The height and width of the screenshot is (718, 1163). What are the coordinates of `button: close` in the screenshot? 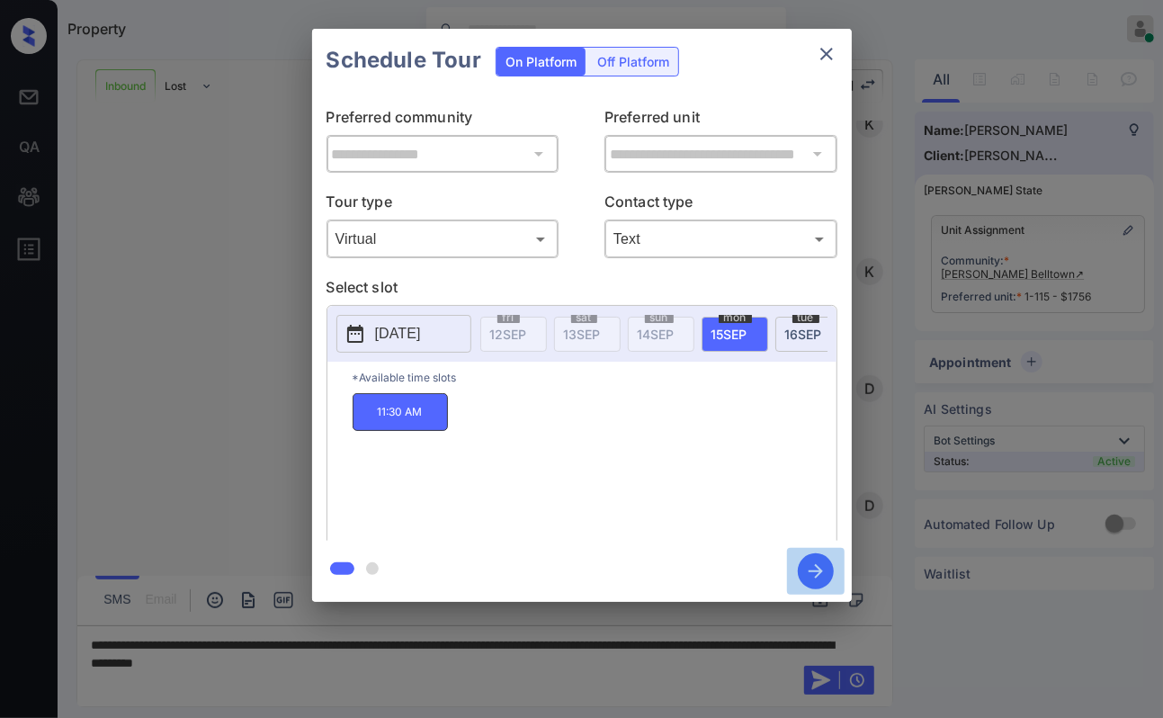 It's located at (826, 54).